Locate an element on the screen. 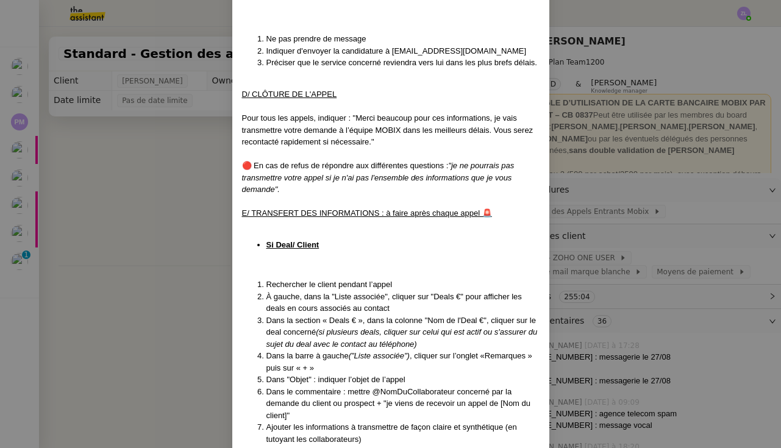 The width and height of the screenshot is (781, 448). u: Si Deal/ Client is located at coordinates (293, 245).